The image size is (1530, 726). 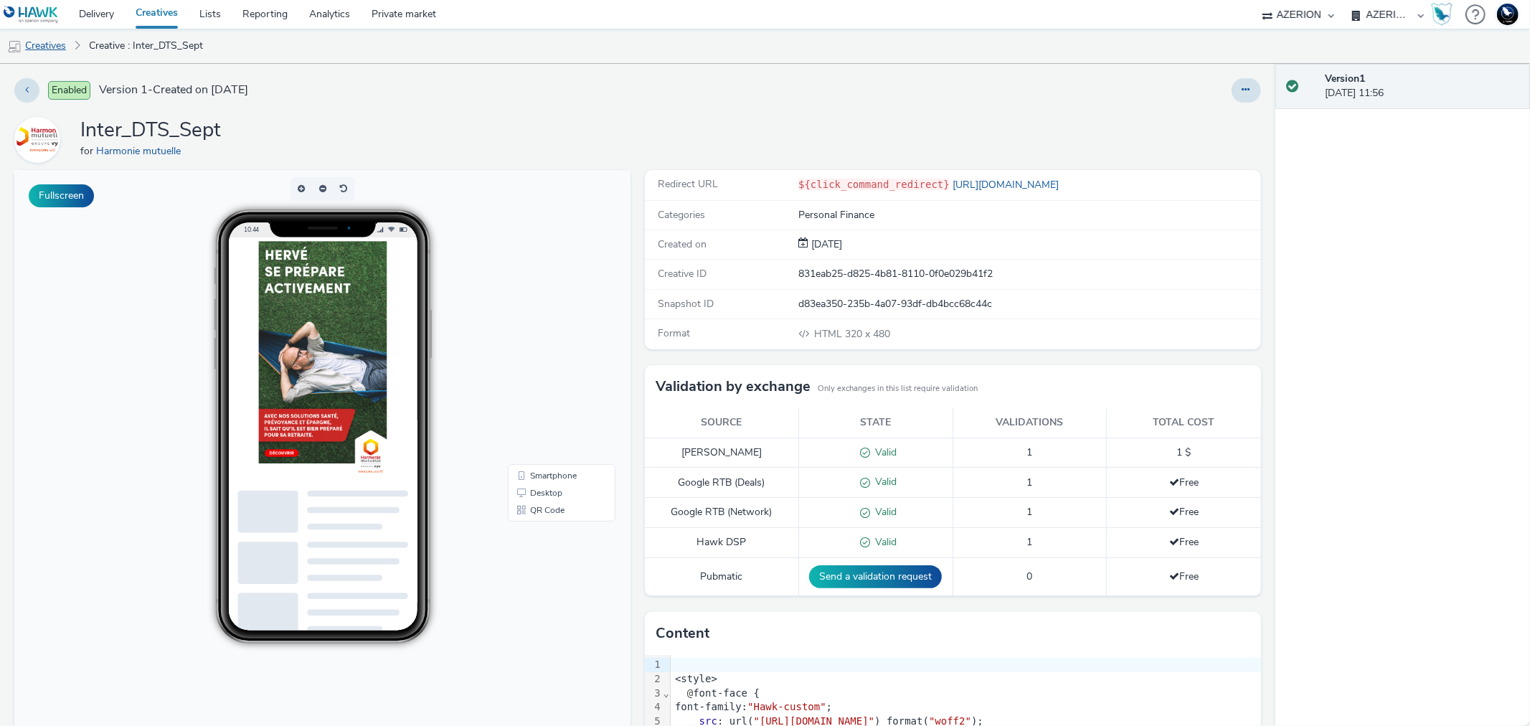 I want to click on a: Hawk Academy, so click(x=1445, y=14).